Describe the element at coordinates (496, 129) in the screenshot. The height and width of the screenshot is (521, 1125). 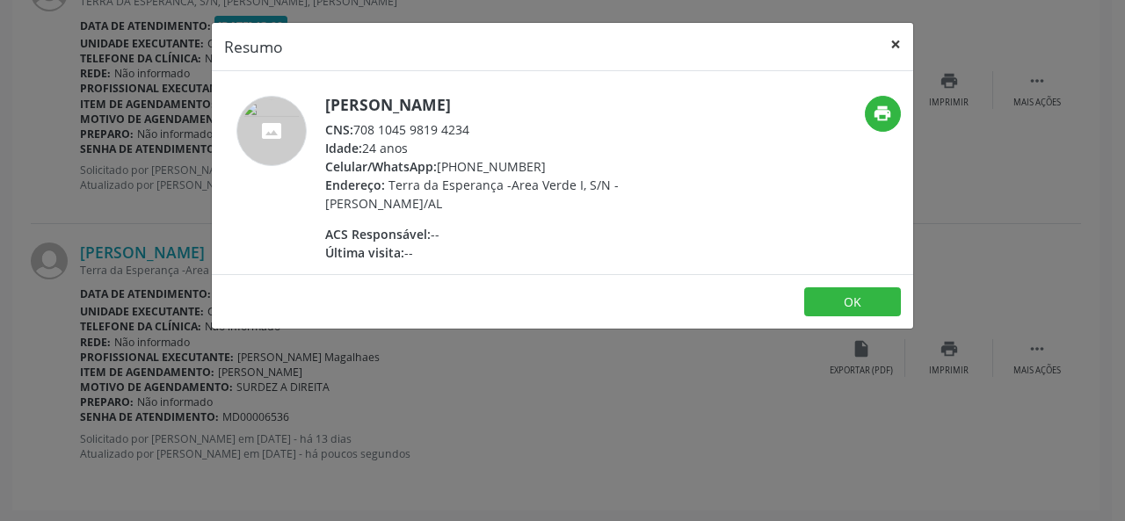
I see `div: 708 1045 9819 4234` at that location.